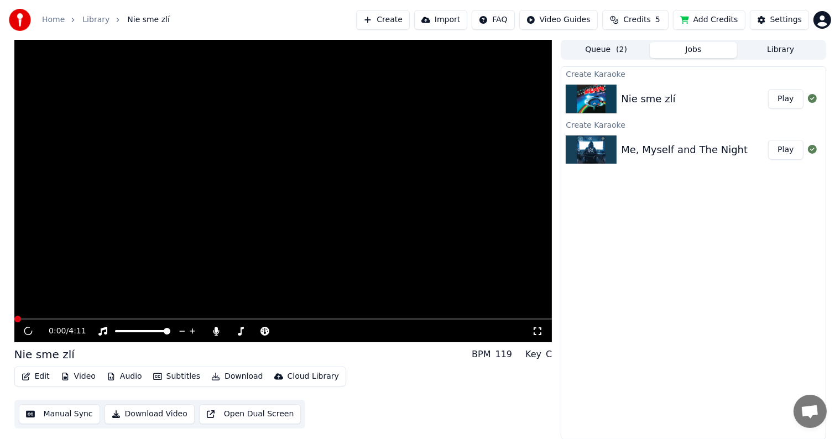 This screenshot has width=840, height=439. Describe the element at coordinates (549, 355) in the screenshot. I see `div: C` at that location.